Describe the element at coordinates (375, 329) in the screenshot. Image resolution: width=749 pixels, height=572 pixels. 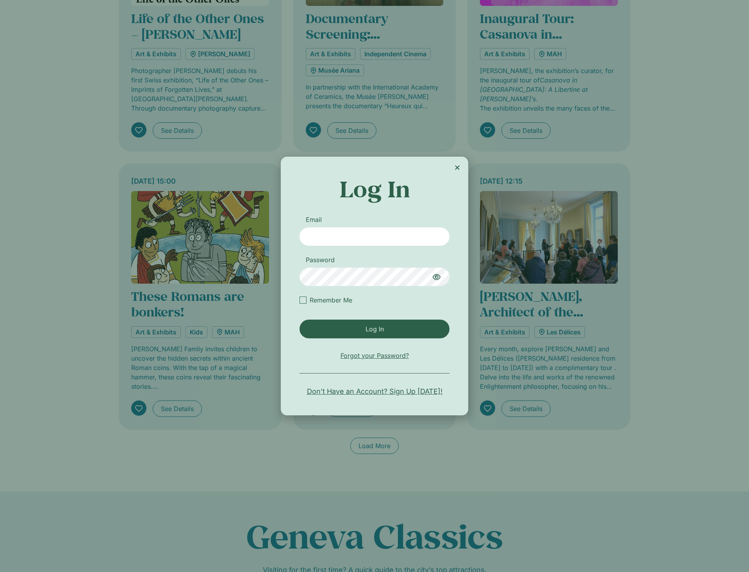
I see `button: Log In` at that location.